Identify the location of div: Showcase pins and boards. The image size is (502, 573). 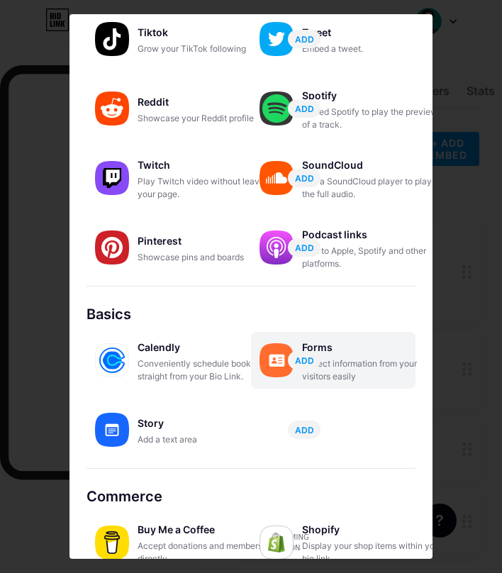
(209, 257).